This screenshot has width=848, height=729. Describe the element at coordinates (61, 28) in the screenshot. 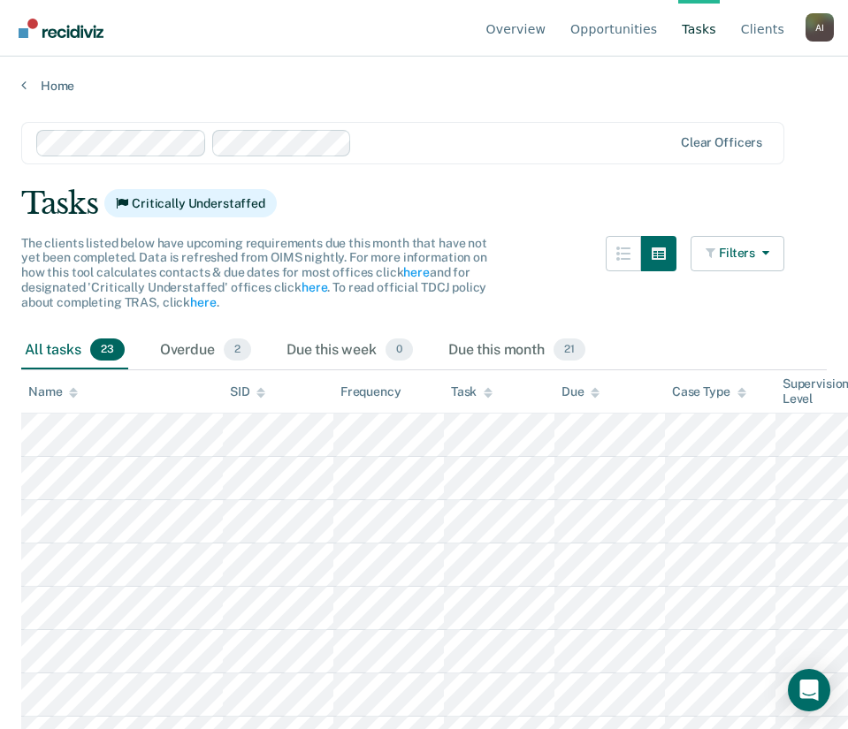

I see `img: Recidiviz` at that location.